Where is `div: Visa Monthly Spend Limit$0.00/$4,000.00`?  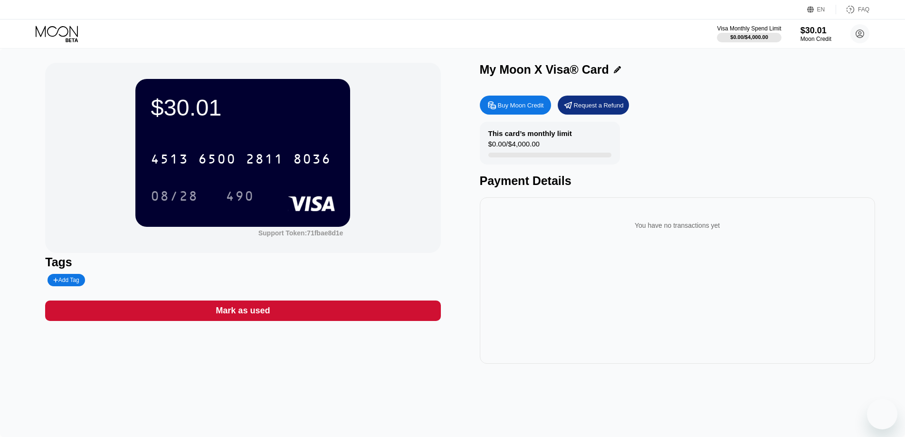 div: Visa Monthly Spend Limit$0.00/$4,000.00 is located at coordinates (749, 34).